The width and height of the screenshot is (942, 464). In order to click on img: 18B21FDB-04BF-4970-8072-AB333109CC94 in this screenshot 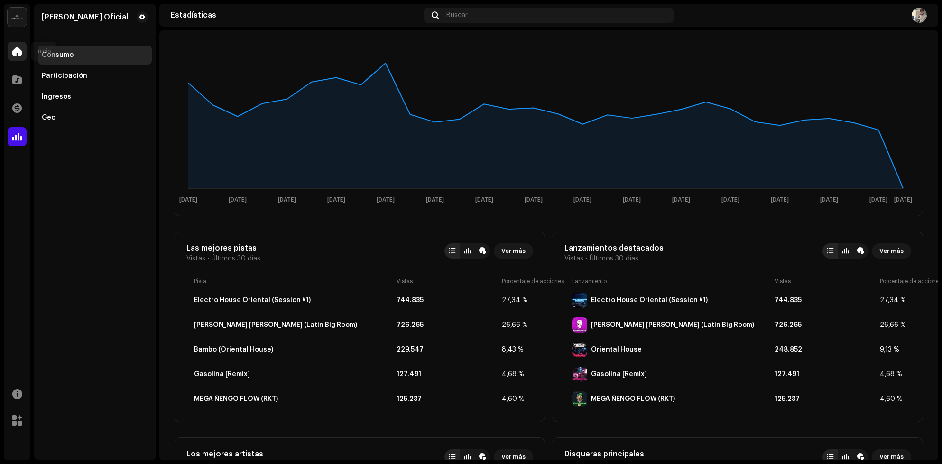, I will do `click(580, 325)`.